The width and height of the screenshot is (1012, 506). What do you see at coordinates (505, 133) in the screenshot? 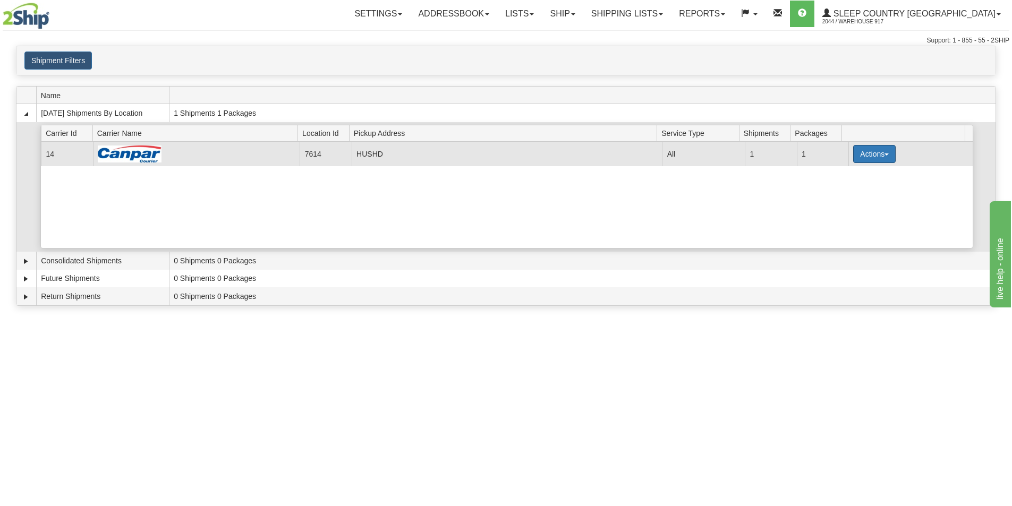
I see `span: Pickup Address` at bounding box center [505, 133].